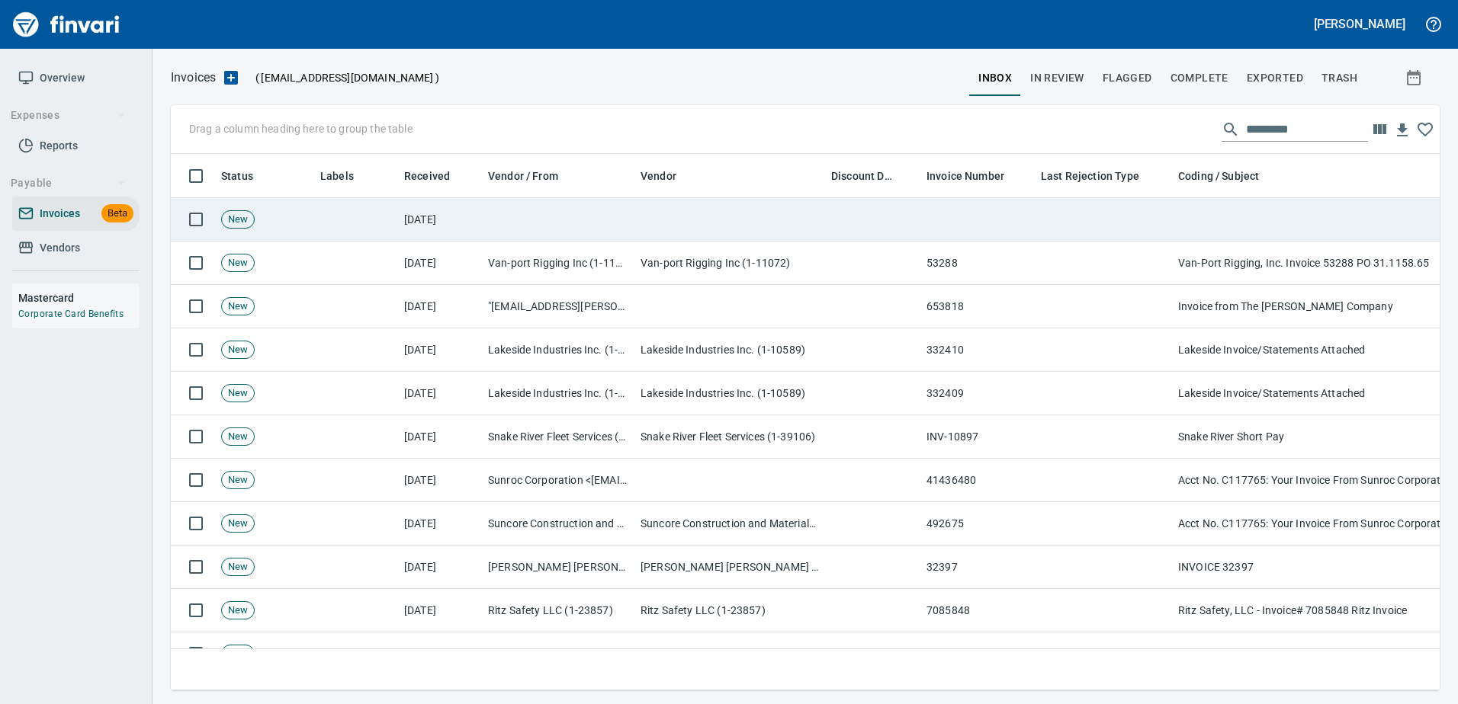  What do you see at coordinates (977, 567) in the screenshot?
I see `td: 32397` at bounding box center [977, 567].